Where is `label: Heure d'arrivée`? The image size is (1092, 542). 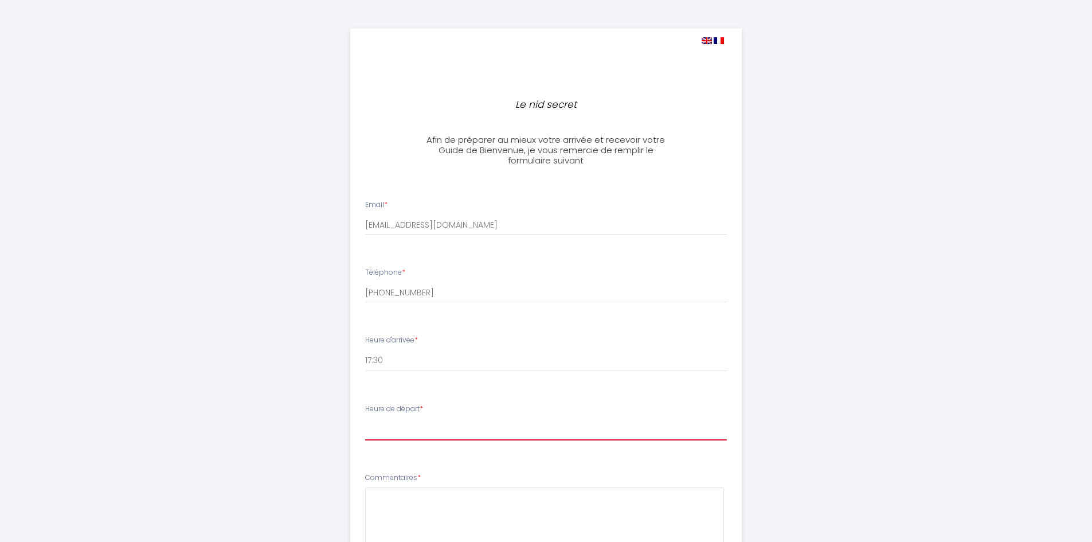 label: Heure d'arrivée is located at coordinates (392, 340).